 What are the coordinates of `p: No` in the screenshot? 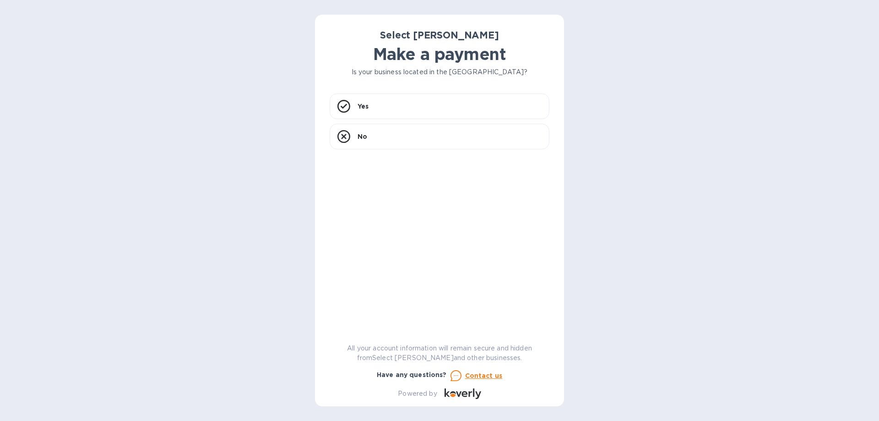 It's located at (362, 136).